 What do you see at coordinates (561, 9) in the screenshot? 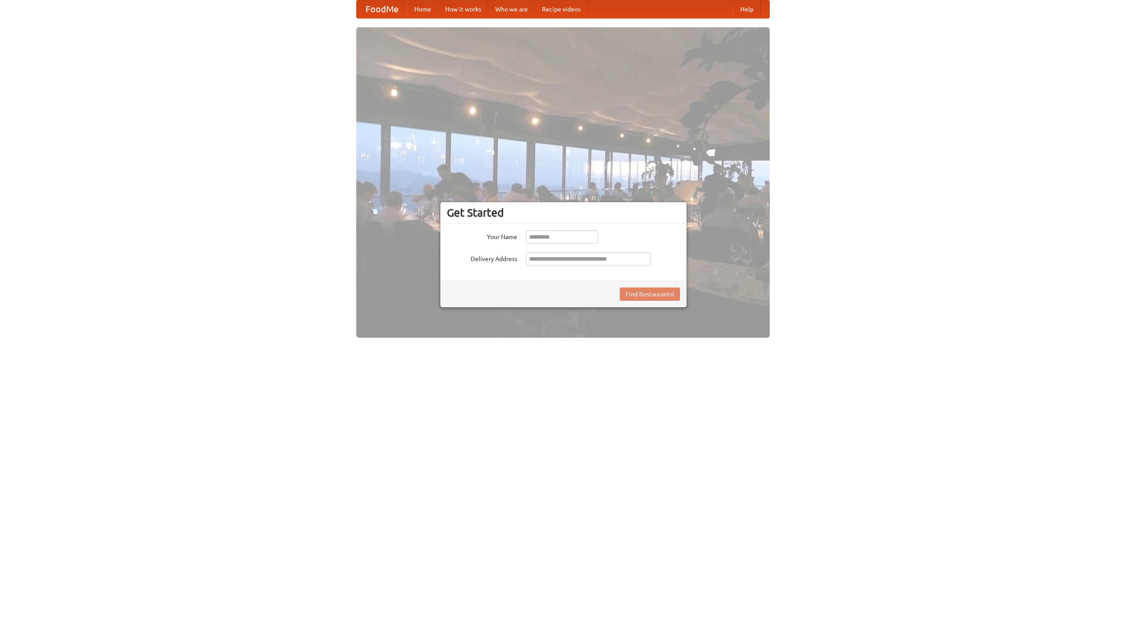
I see `a: Recipe videos` at bounding box center [561, 9].